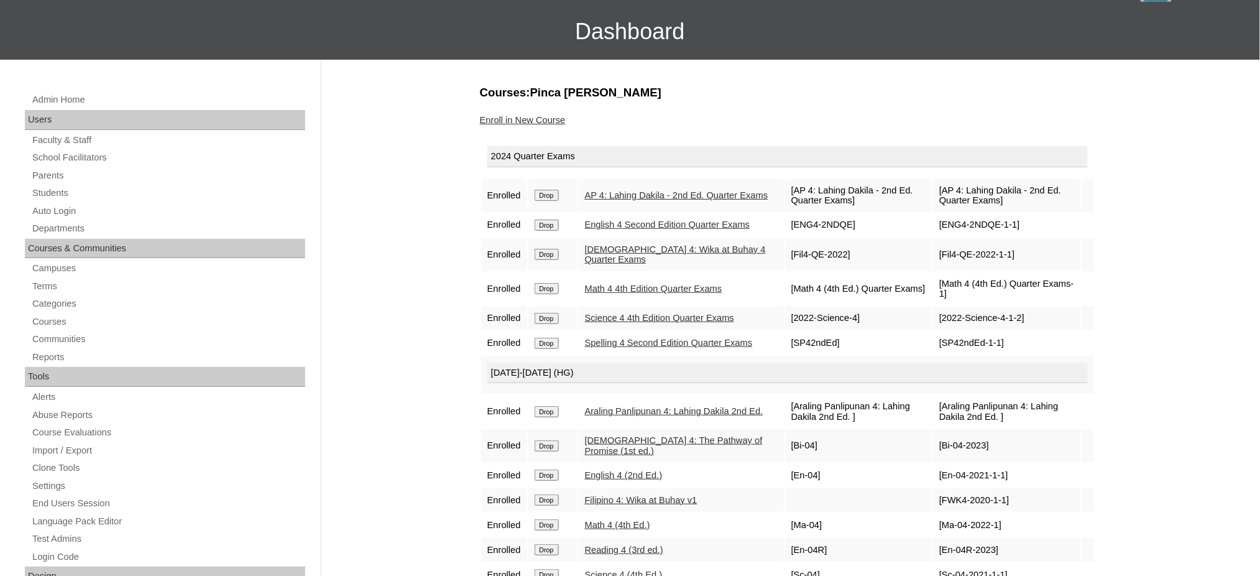 The width and height of the screenshot is (1260, 576). I want to click on td: [Bi-04], so click(858, 445).